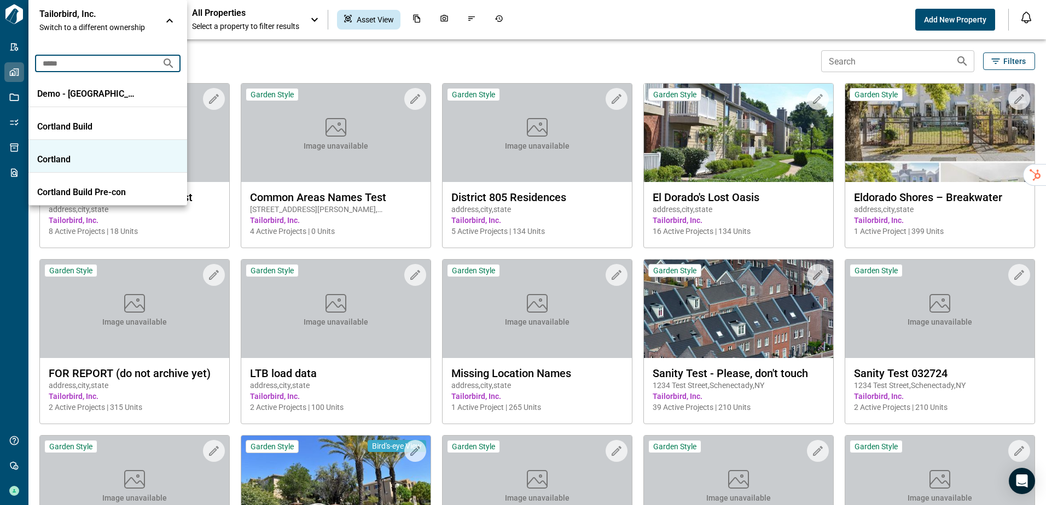 The height and width of the screenshot is (505, 1046). Describe the element at coordinates (97, 27) in the screenshot. I see `span: Switch to a different ownership` at that location.